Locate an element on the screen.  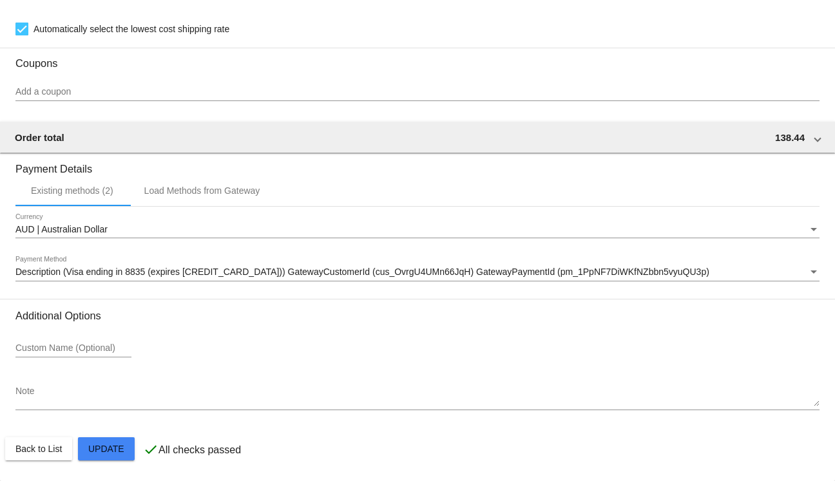
span: Back to List is located at coordinates (39, 449).